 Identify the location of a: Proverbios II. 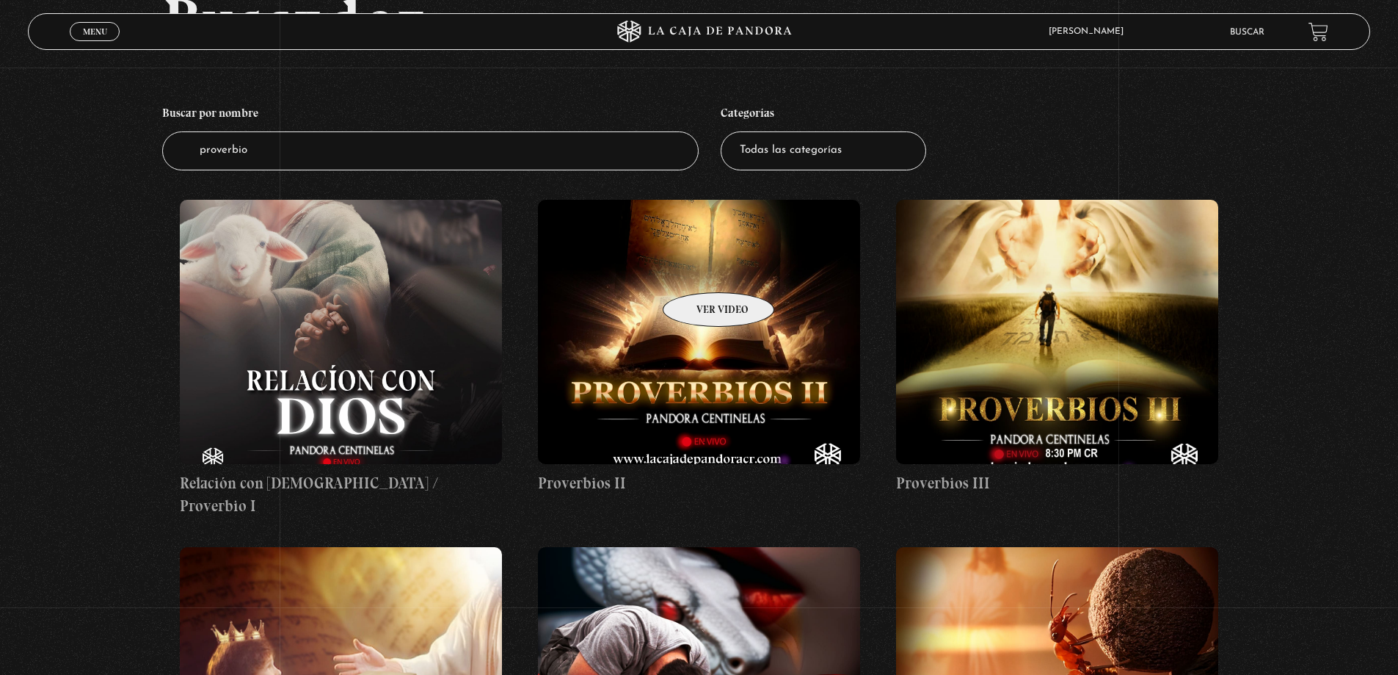
(699, 347).